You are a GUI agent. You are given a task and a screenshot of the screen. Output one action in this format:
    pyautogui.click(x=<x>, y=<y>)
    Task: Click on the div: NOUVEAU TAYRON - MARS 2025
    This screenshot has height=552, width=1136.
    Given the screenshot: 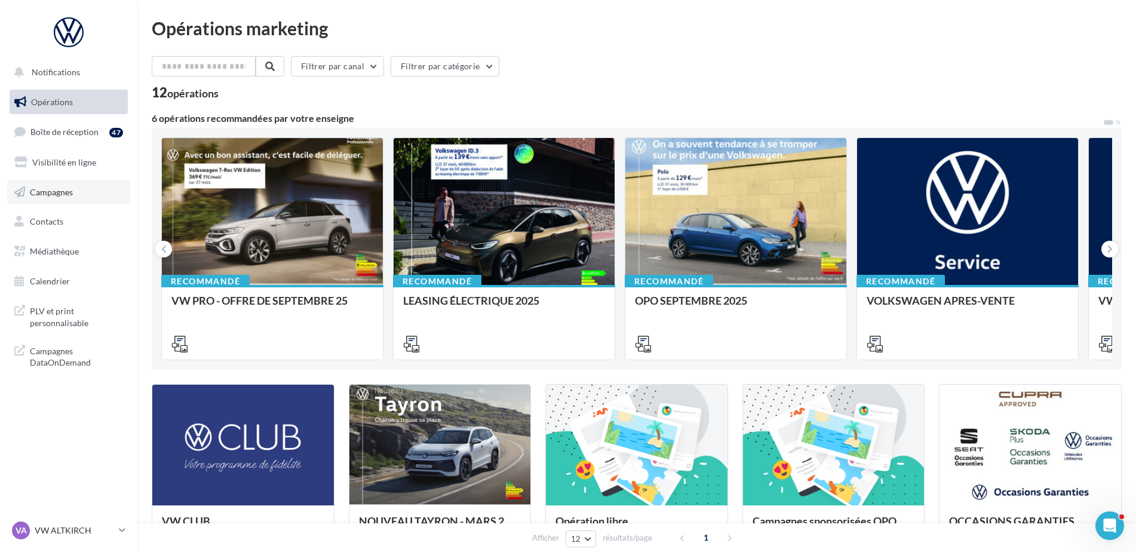 What is the action you would take?
    pyautogui.click(x=440, y=527)
    